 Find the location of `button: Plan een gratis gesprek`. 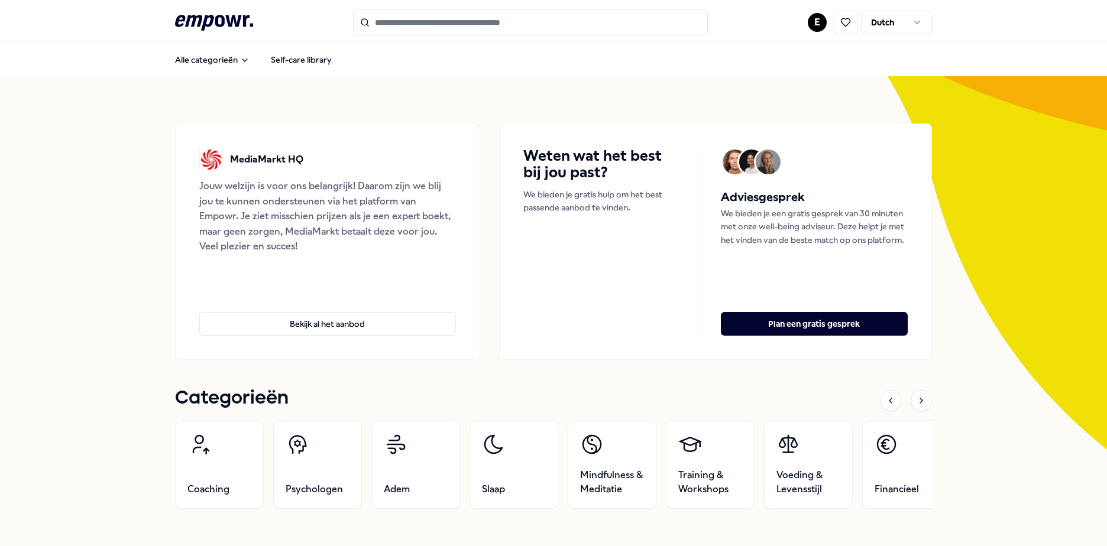

button: Plan een gratis gesprek is located at coordinates (814, 324).